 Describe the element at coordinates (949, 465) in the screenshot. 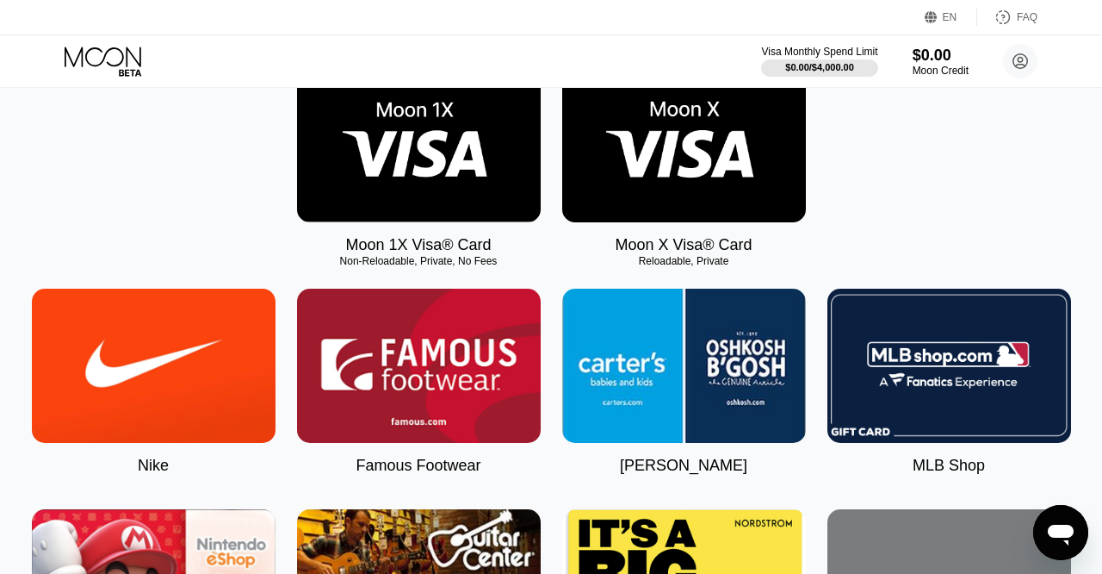

I see `div: MLB Shop` at that location.